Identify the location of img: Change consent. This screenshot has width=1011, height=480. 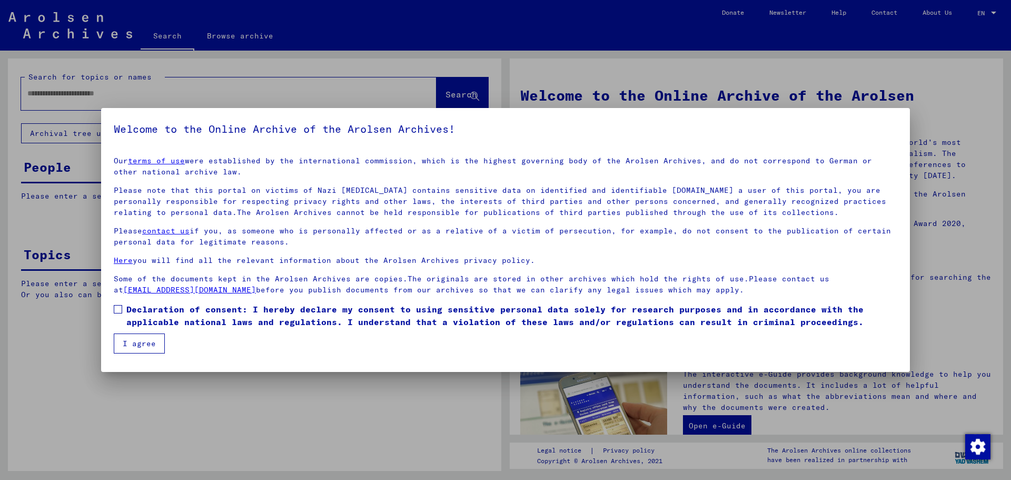
(978, 446).